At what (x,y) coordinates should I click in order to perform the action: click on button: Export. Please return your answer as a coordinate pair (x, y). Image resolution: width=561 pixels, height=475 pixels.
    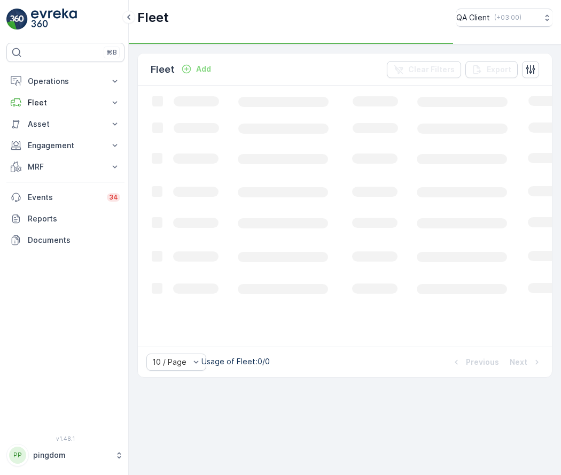
    Looking at the image, I should click on (492, 70).